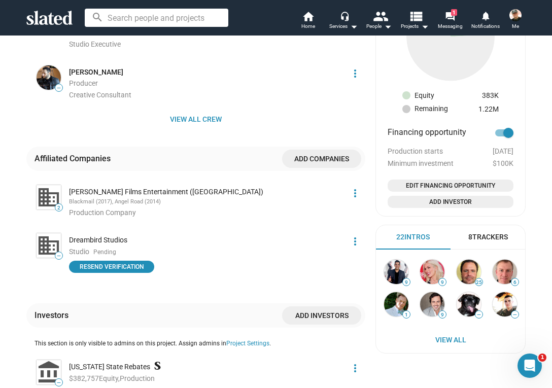  What do you see at coordinates (489, 109) in the screenshot?
I see `span: 1.22M` at bounding box center [489, 109].